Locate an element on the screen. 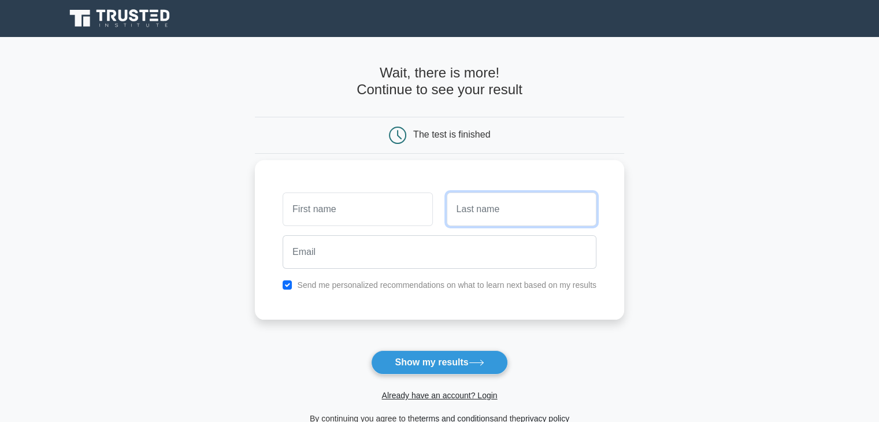 The height and width of the screenshot is (422, 879). input: Email is located at coordinates (439, 252).